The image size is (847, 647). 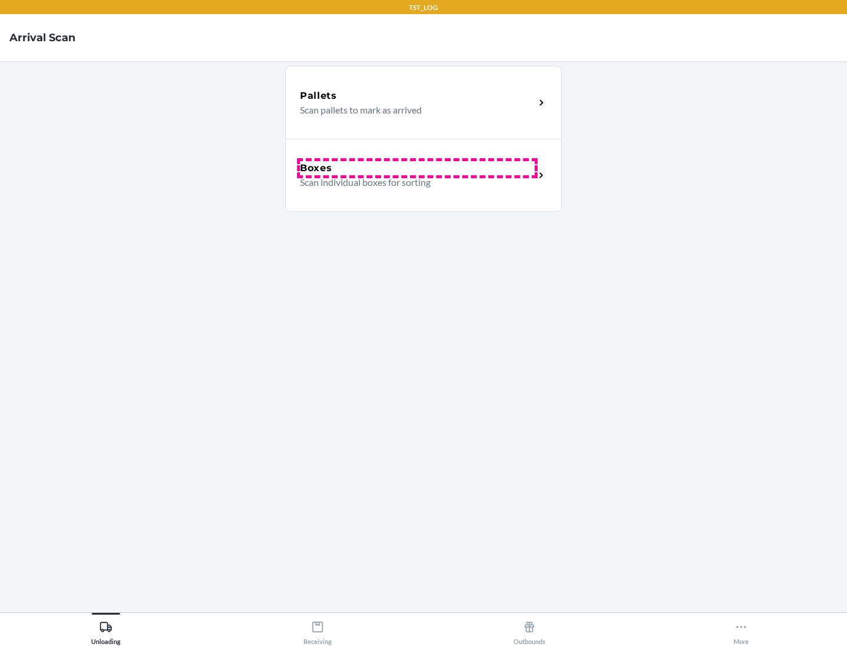 I want to click on h4: Arrival Scan, so click(x=42, y=38).